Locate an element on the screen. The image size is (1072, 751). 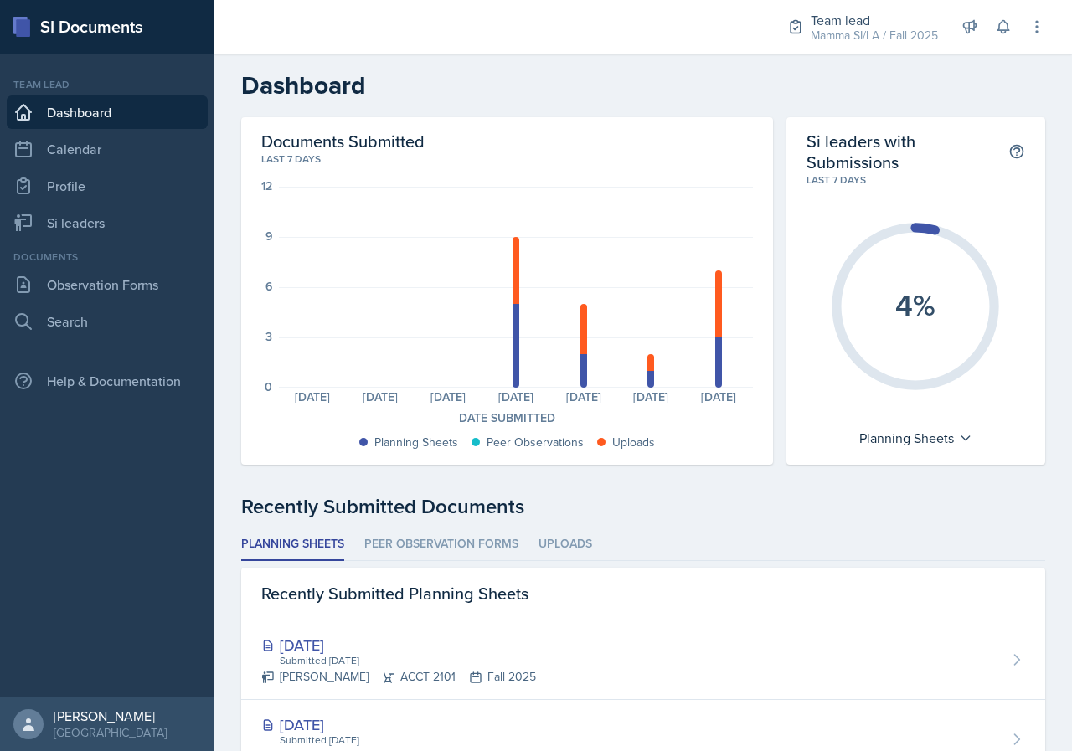
div: Peer Observations is located at coordinates (535, 442).